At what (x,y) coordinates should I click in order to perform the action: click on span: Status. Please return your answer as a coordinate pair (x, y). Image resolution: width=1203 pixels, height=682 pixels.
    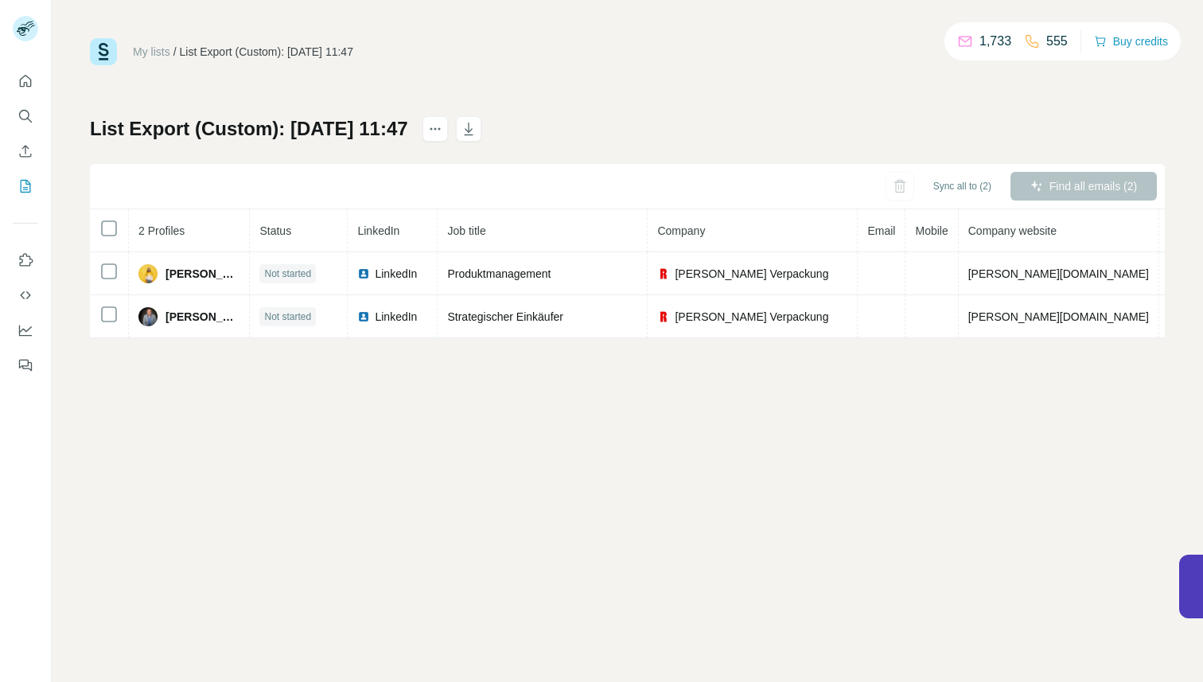
    Looking at the image, I should click on (275, 231).